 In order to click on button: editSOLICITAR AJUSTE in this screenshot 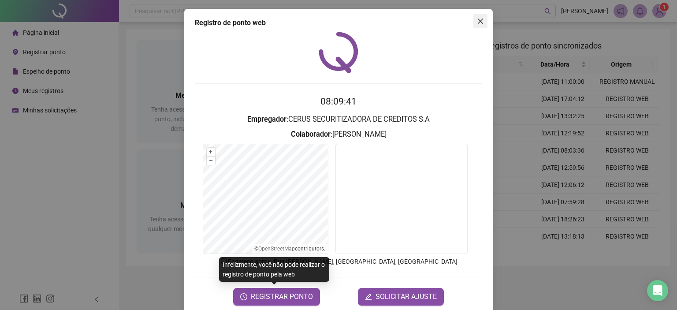, I will do `click(401, 297)`.